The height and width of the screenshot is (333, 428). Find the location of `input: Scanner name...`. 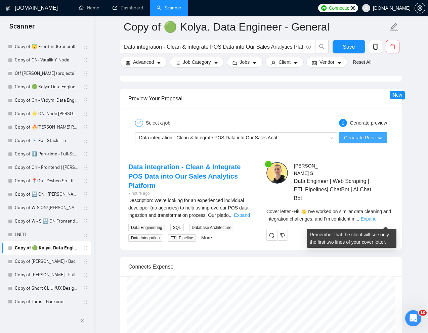

input: Scanner name... is located at coordinates (256, 27).